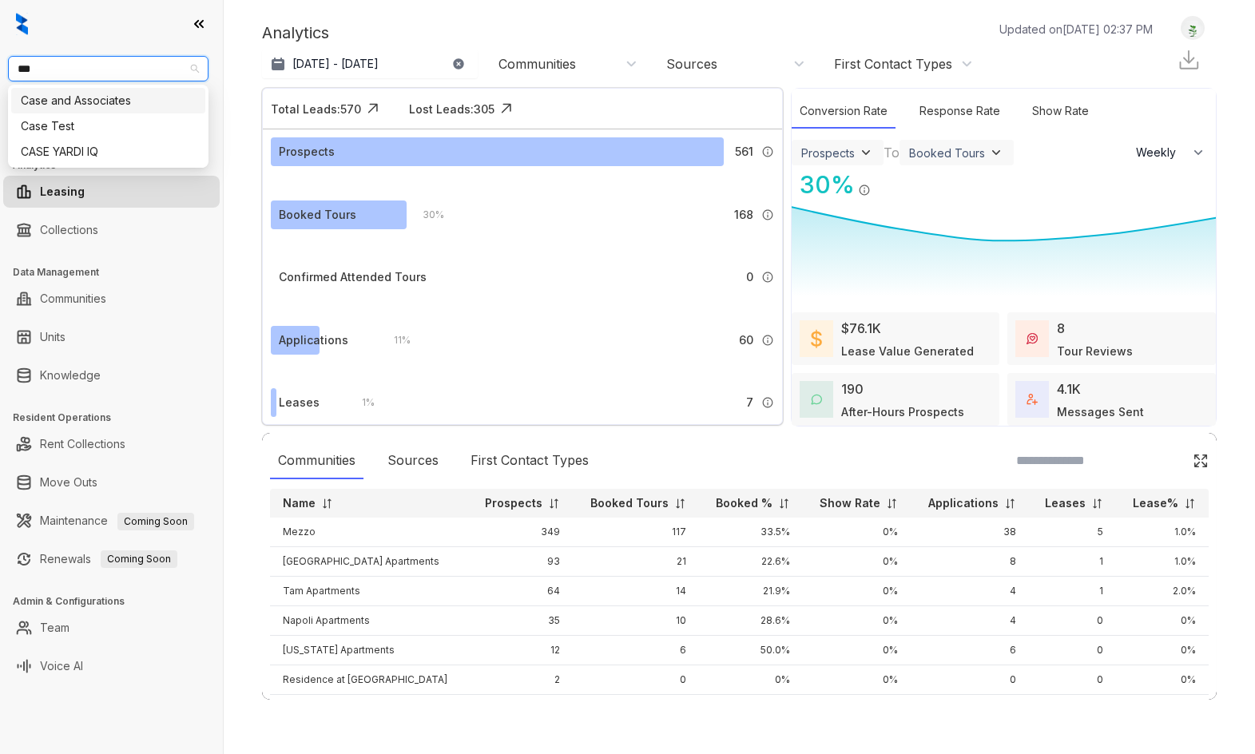  Describe the element at coordinates (970, 532) in the screenshot. I see `td: 38` at that location.